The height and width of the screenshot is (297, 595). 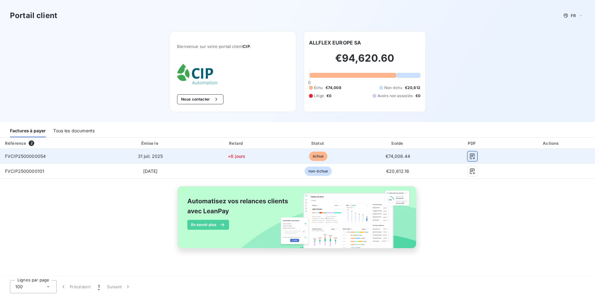 What do you see at coordinates (412, 88) in the screenshot?
I see `span: €20,612` at bounding box center [412, 88].